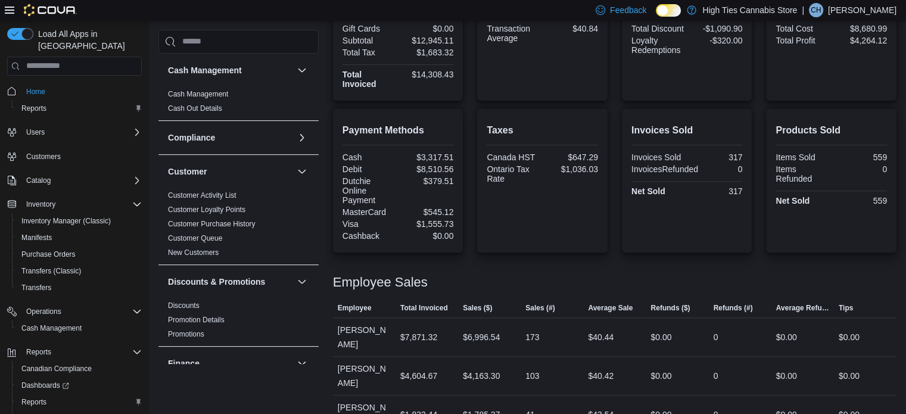 The height and width of the screenshot is (414, 906). I want to click on div: $1,036.03, so click(571, 169).